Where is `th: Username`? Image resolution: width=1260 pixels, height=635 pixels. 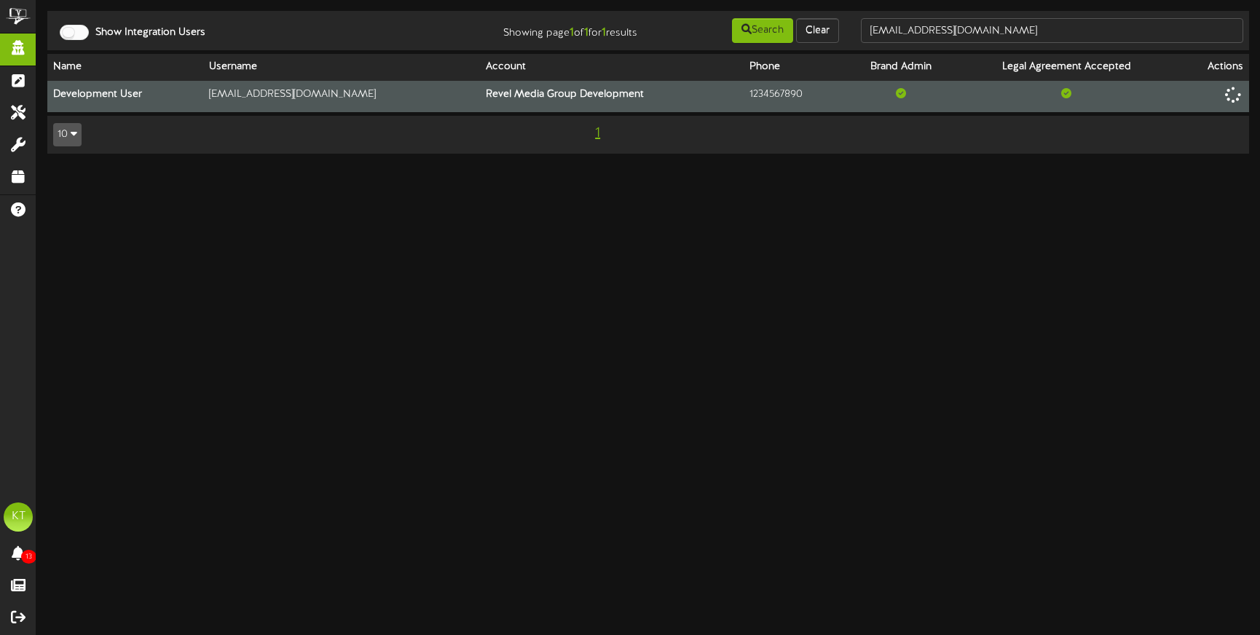 th: Username is located at coordinates (342, 67).